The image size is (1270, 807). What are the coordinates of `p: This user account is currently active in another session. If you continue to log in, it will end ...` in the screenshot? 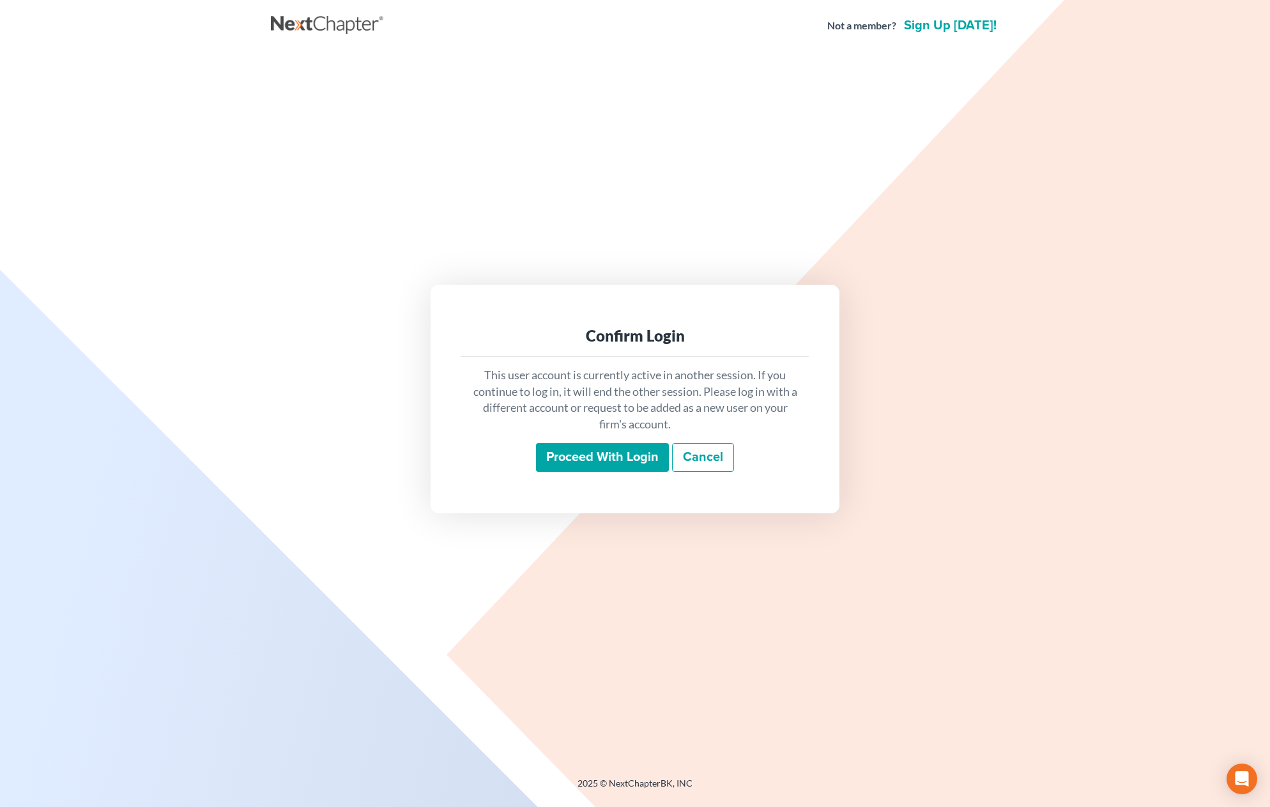 It's located at (635, 400).